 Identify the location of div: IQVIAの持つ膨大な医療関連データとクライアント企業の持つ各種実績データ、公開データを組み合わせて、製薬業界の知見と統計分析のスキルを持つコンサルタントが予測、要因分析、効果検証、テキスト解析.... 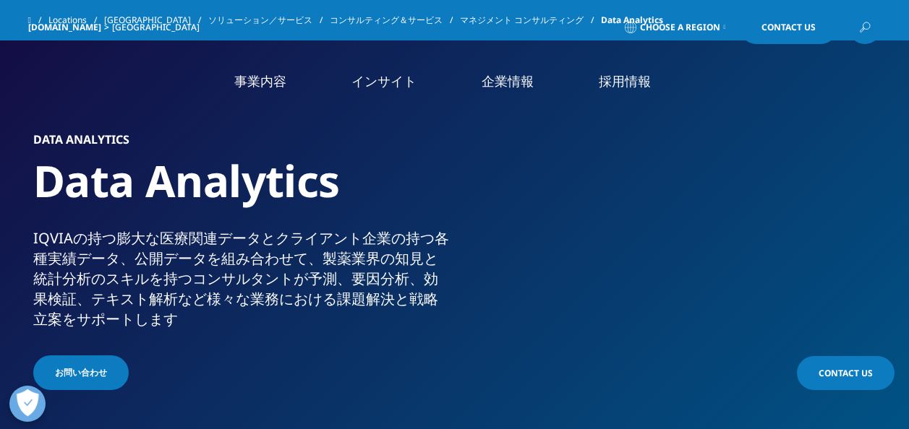
(241, 279).